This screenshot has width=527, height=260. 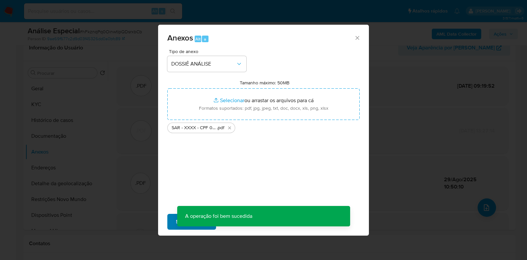 I want to click on button: Subir arquivo, so click(x=192, y=222).